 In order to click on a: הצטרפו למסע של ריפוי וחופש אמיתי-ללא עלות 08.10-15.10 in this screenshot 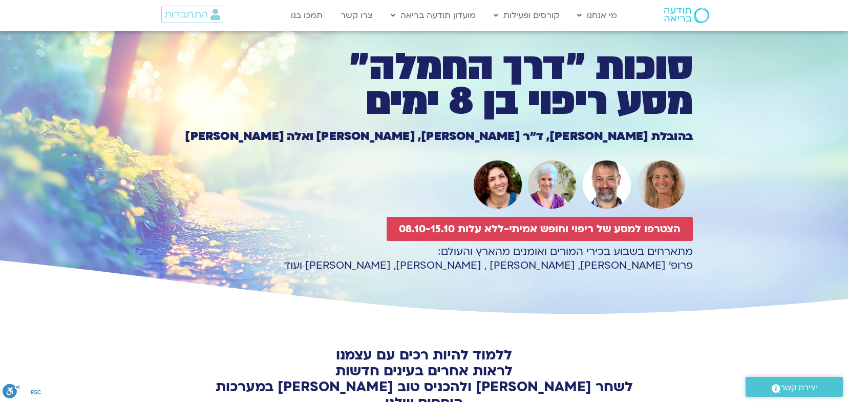, I will do `click(540, 228)`.